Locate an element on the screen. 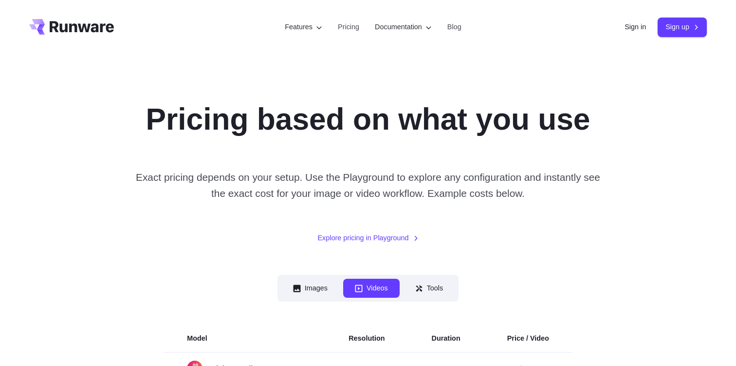 This screenshot has width=736, height=366. label: Documentation is located at coordinates (403, 27).